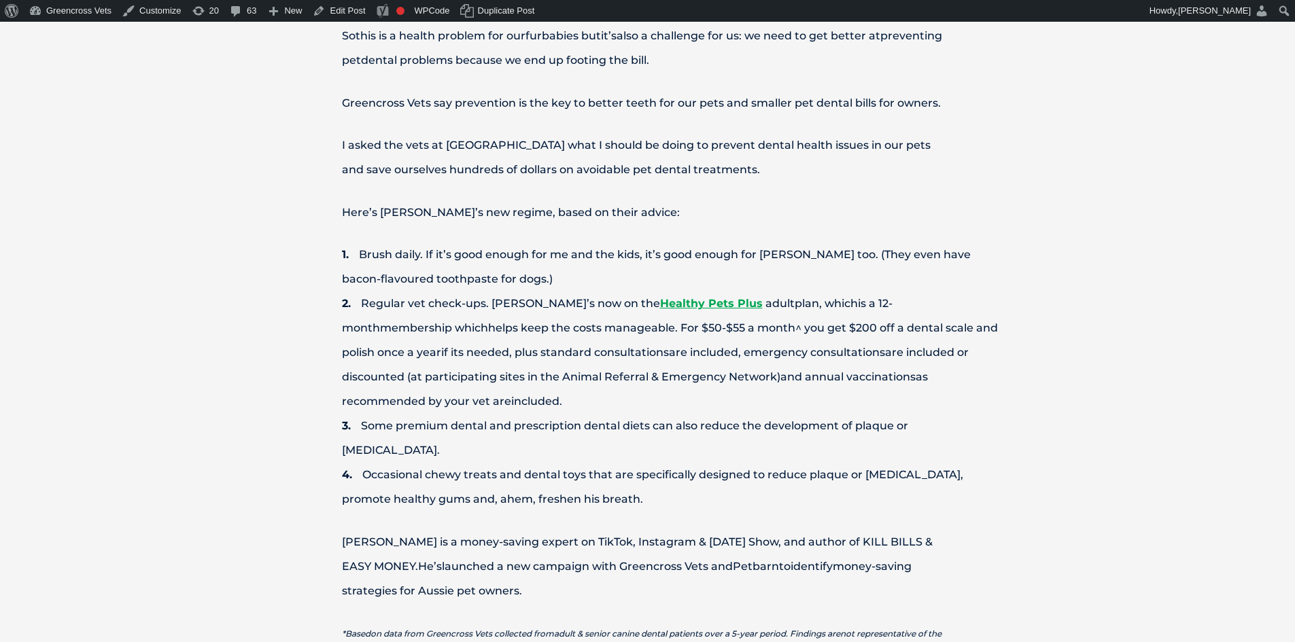 This screenshot has width=1295, height=642. What do you see at coordinates (812, 352) in the screenshot?
I see `span: , emergency consultations` at bounding box center [812, 352].